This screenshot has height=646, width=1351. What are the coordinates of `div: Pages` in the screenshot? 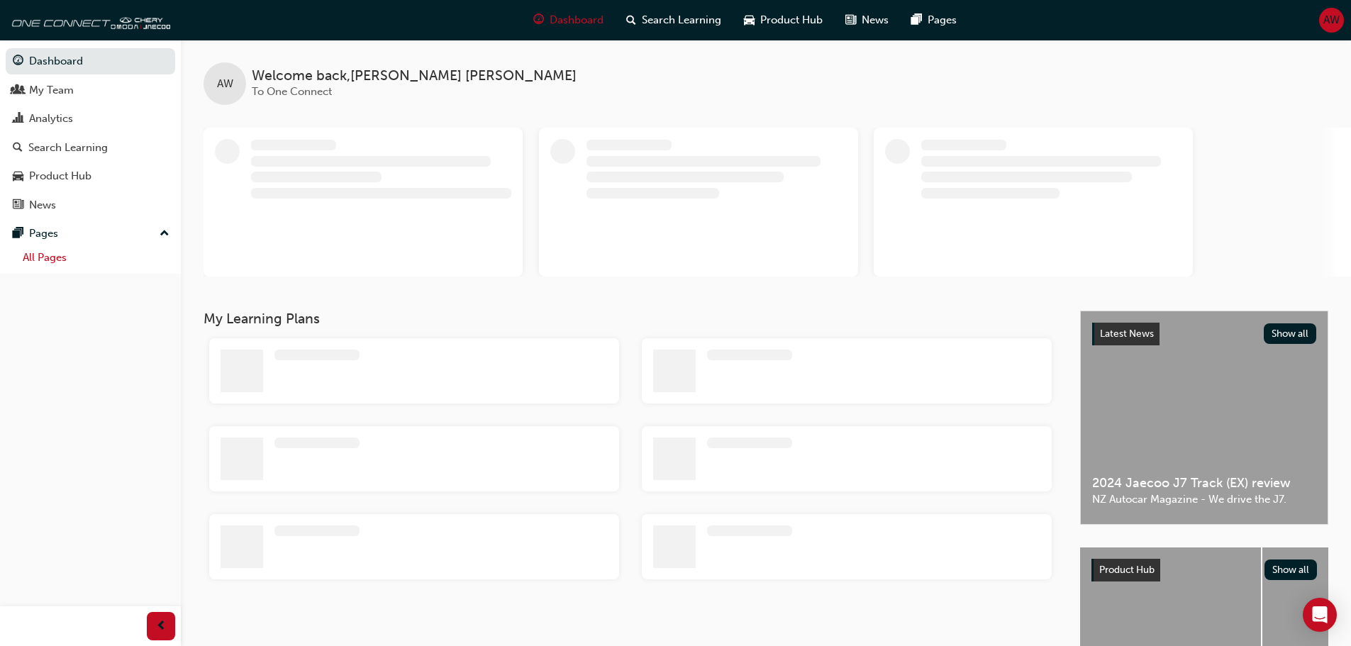 It's located at (43, 233).